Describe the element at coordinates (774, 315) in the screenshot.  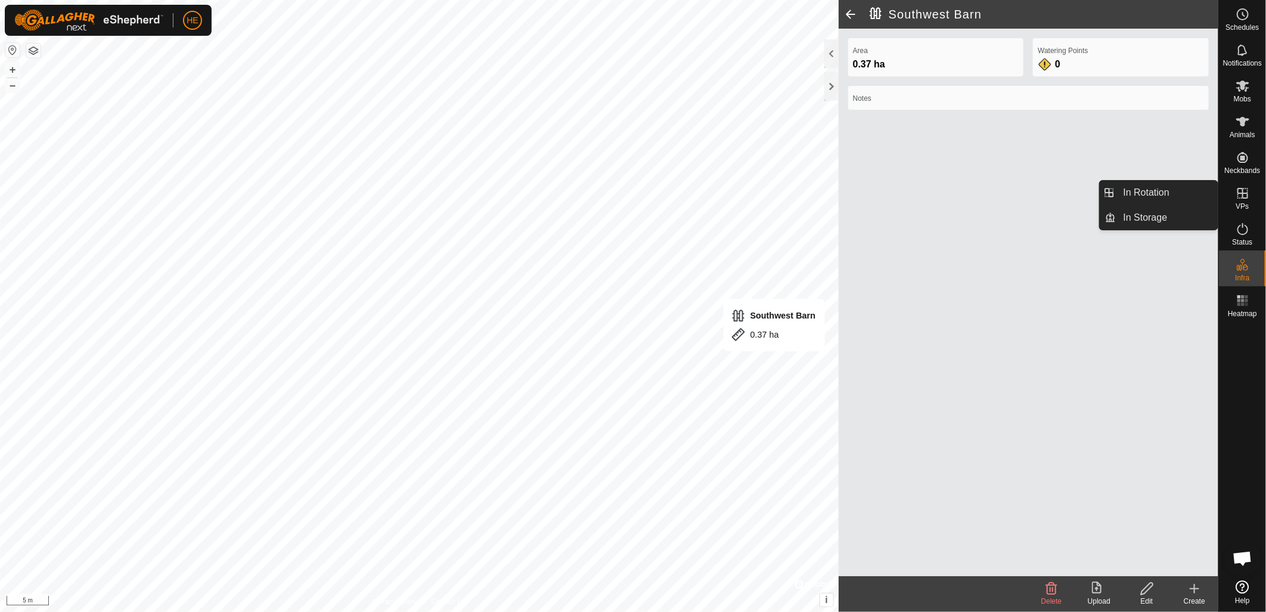
I see `div: Southwest Barn` at that location.